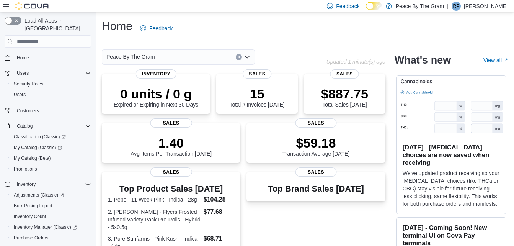  Describe the element at coordinates (345, 94) in the screenshot. I see `p: $887.75` at that location.